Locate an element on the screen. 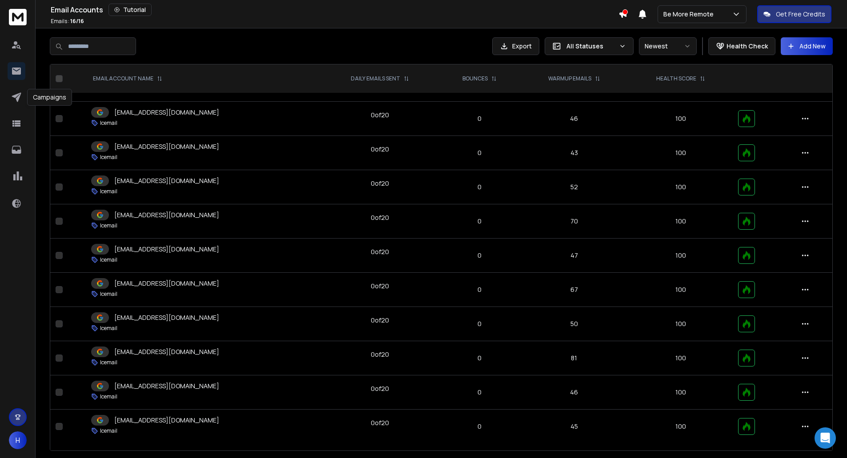 The image size is (847, 458). div: EMAIL ACCOUNT NAME is located at coordinates (128, 79).